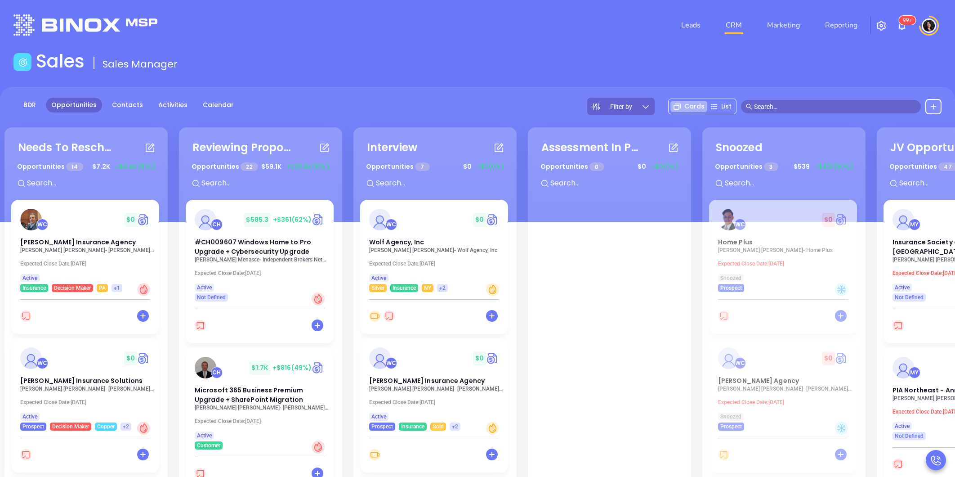 This screenshot has height=477, width=955. I want to click on span: +$431 (80%), so click(834, 166).